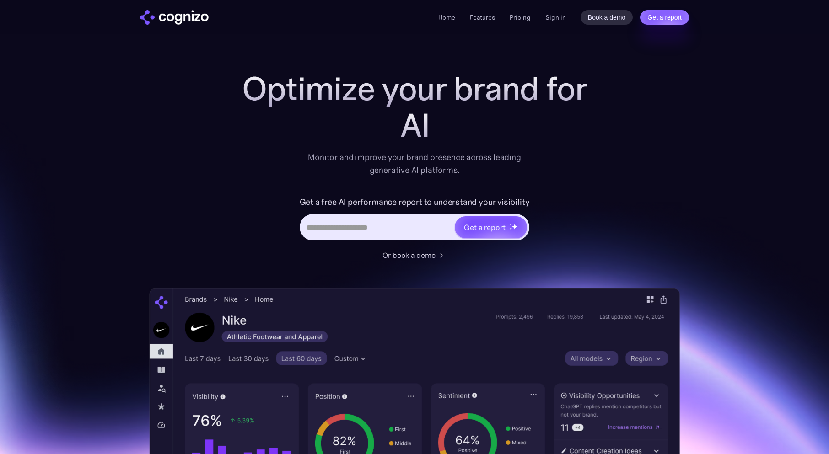  I want to click on a: Or book a demo, so click(414, 255).